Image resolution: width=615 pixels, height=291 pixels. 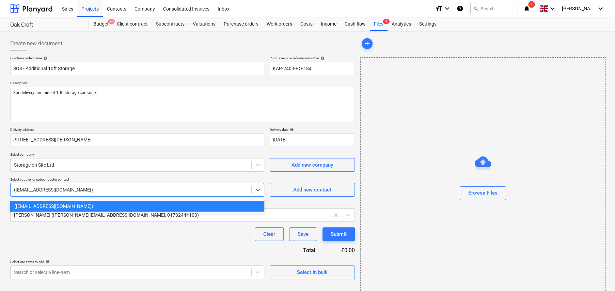 What do you see at coordinates (46, 25) in the screenshot?
I see `div: Oak Croft` at bounding box center [46, 25].